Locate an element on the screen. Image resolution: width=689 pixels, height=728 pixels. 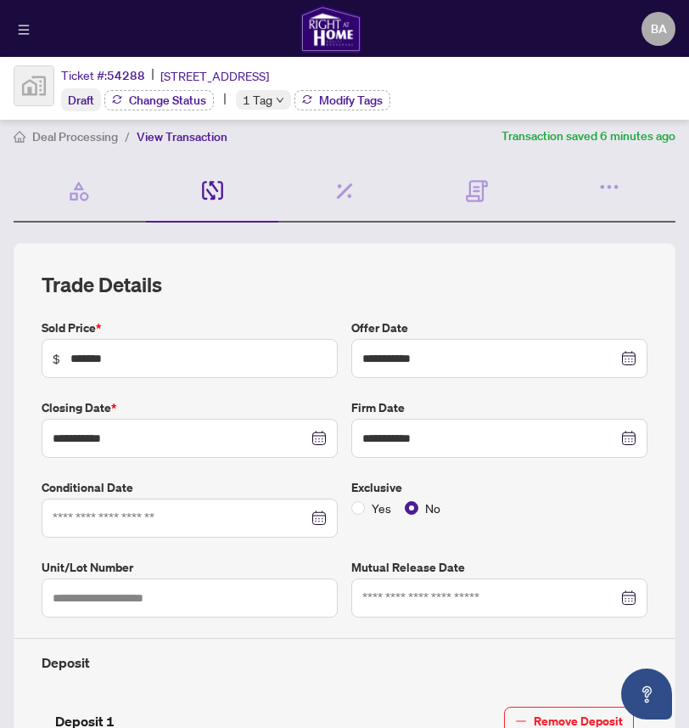
label: Closing Date is located at coordinates (189, 408).